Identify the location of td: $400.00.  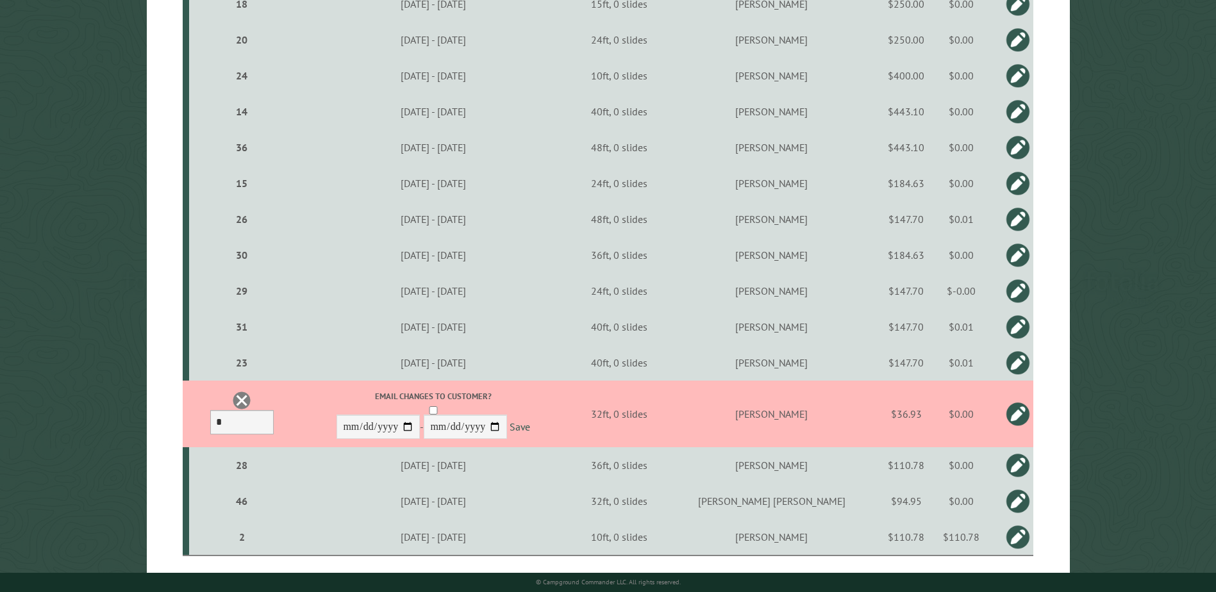
(906, 76).